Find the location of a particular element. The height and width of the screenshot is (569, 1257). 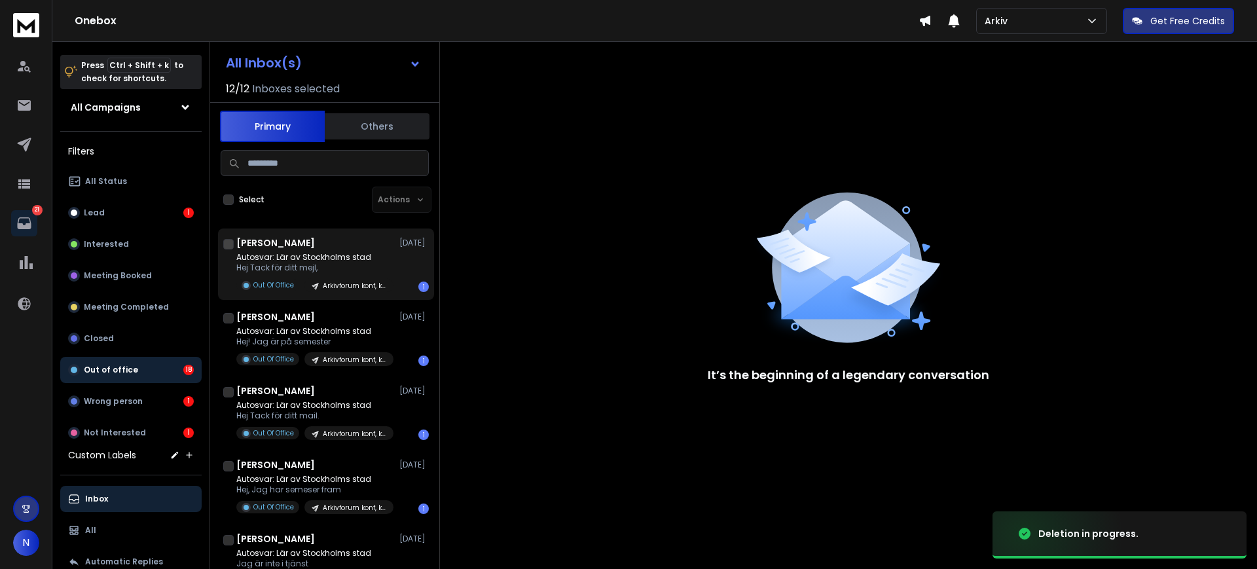

p: Wrong person is located at coordinates (113, 401).